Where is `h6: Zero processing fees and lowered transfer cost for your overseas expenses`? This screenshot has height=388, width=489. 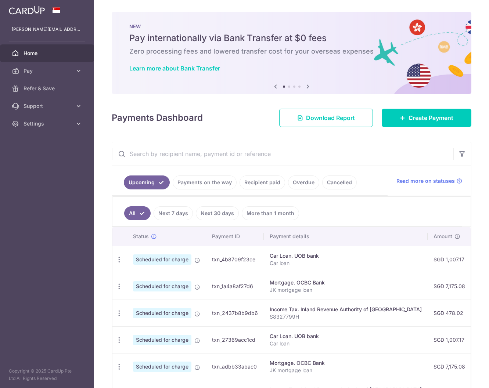 h6: Zero processing fees and lowered transfer cost for your overseas expenses is located at coordinates (291, 51).